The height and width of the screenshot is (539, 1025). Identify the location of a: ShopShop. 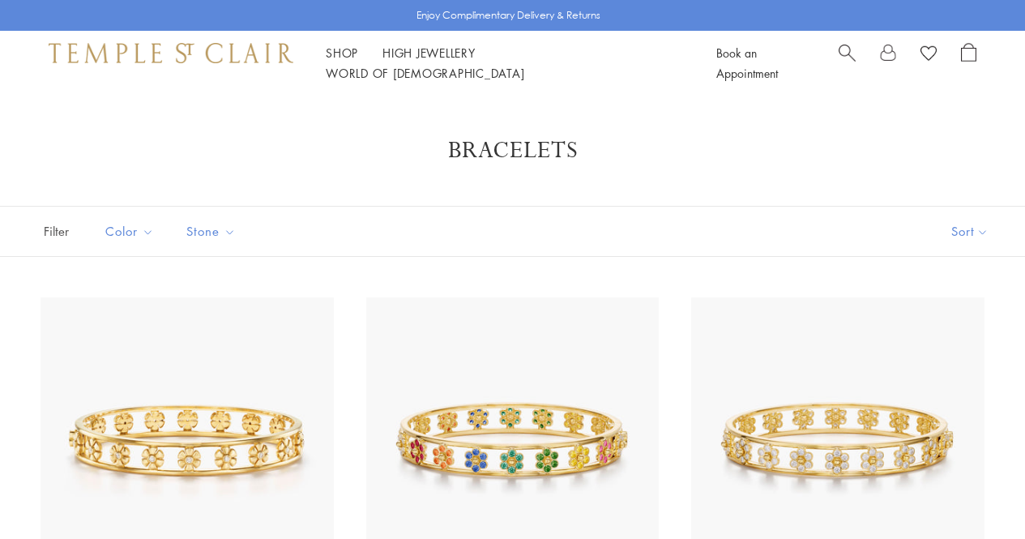
(342, 53).